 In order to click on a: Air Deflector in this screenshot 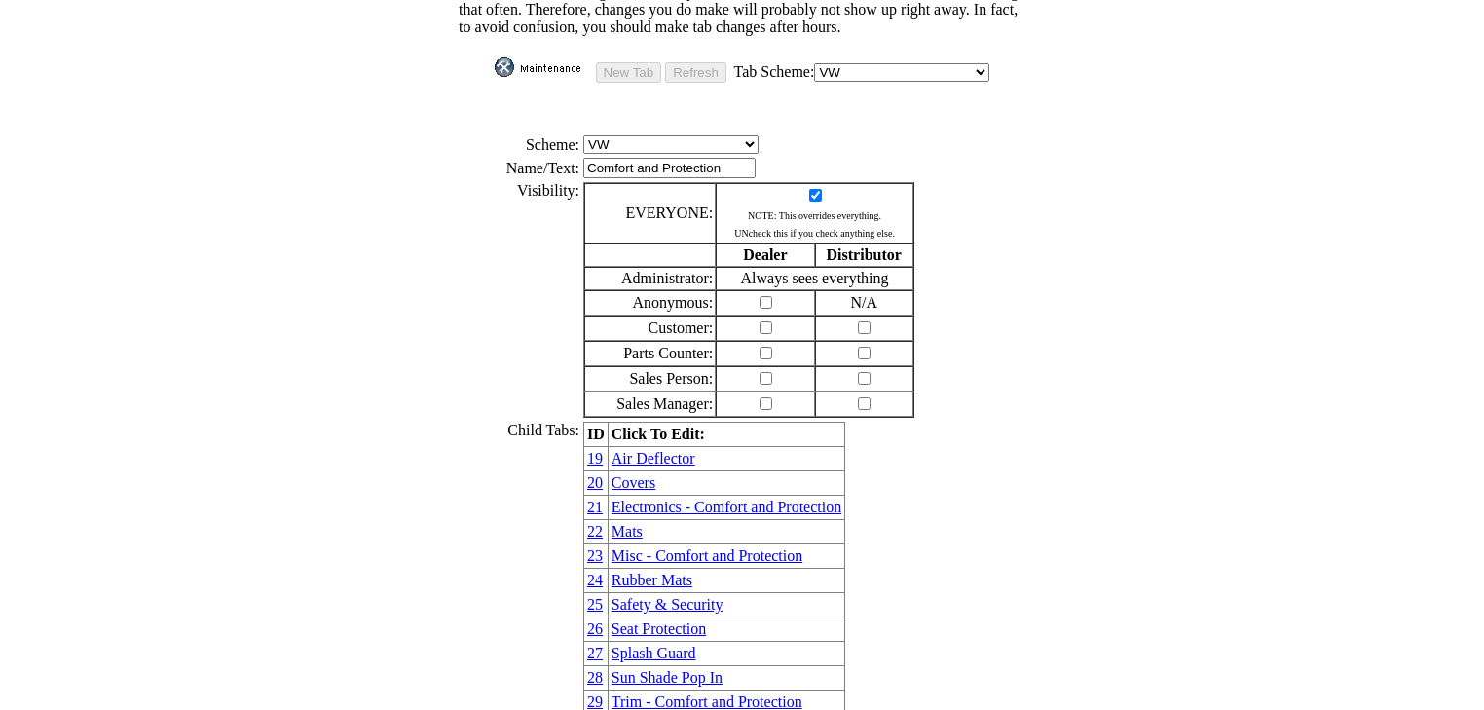, I will do `click(653, 458)`.